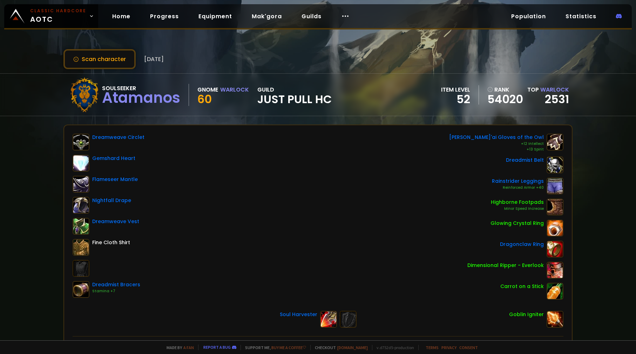 The height and width of the screenshot is (354, 636). Describe the element at coordinates (141, 98) in the screenshot. I see `div: Atamanos` at that location.